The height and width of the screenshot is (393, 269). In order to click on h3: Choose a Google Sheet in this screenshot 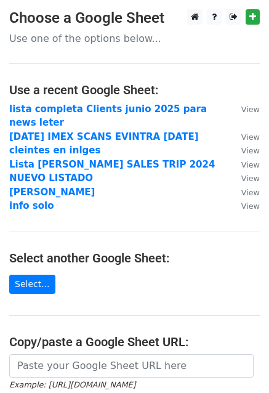, I will do `click(134, 18)`.